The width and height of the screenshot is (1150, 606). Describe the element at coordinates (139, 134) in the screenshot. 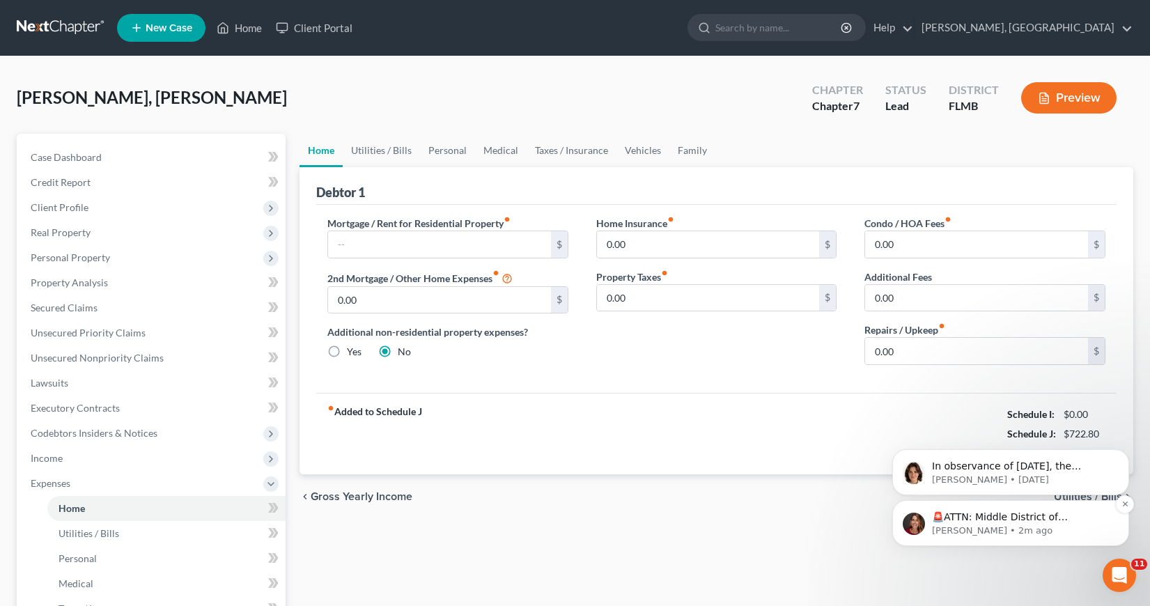

I see `p: How can we help?` at that location.